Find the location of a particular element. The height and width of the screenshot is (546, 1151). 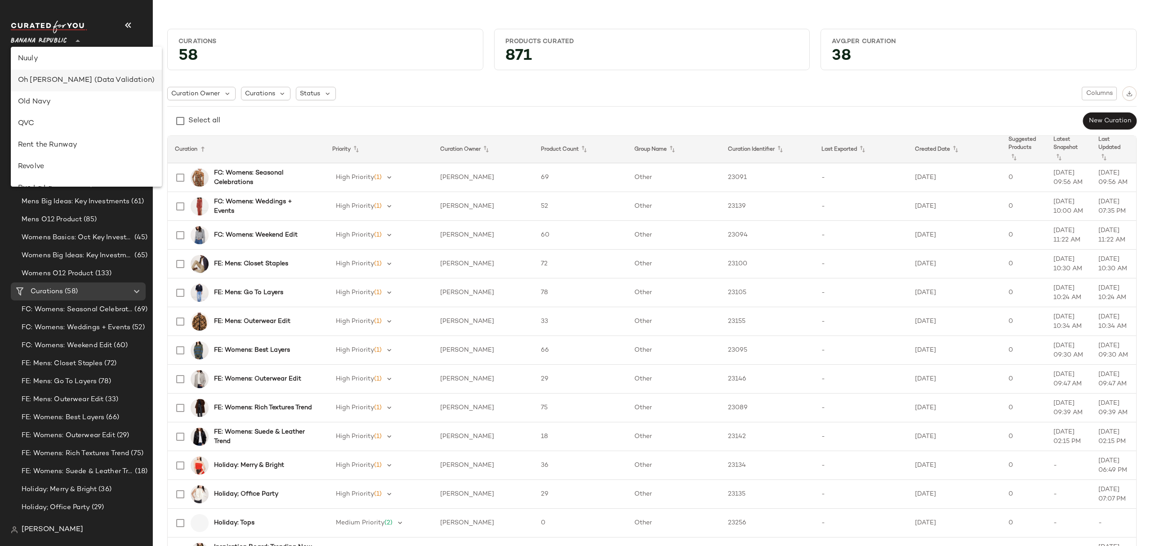

span: Mens O12 Product is located at coordinates (52, 219).